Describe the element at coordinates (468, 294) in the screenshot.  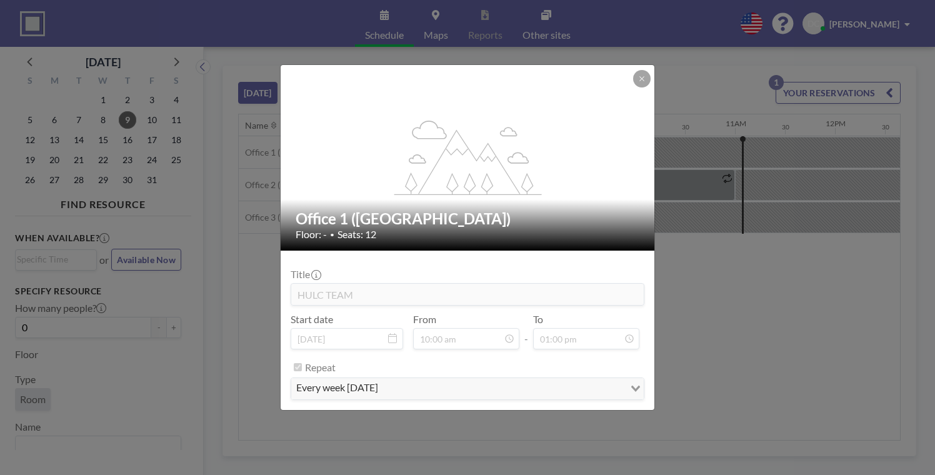
I see `input: (No title)` at that location.